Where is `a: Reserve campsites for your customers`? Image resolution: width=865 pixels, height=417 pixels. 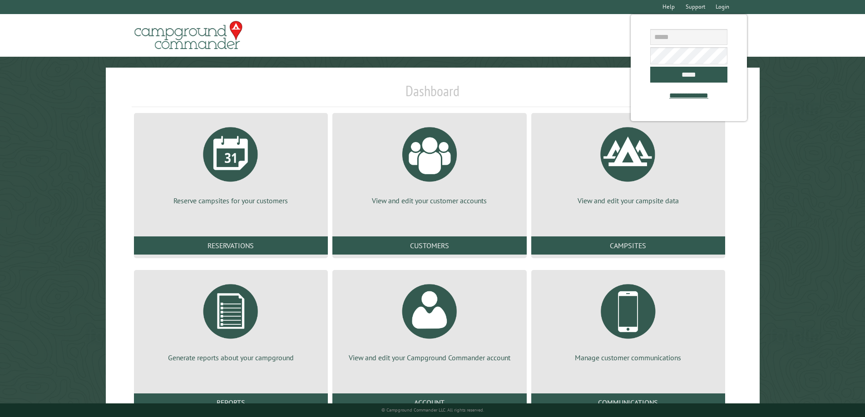
a: Reserve campsites for your customers is located at coordinates (231, 163).